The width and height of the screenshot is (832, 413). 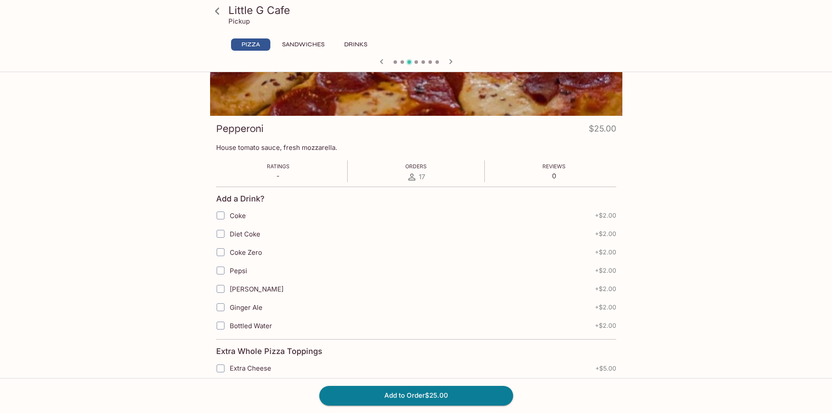 What do you see at coordinates (239, 270) in the screenshot?
I see `span: Pepsi` at bounding box center [239, 270].